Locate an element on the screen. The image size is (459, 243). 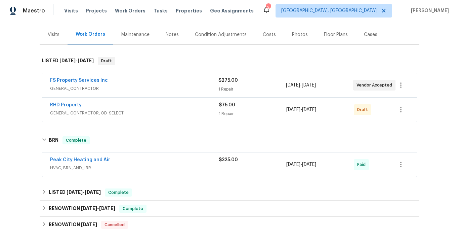
span: Geo Assignments is located at coordinates (232, 11).